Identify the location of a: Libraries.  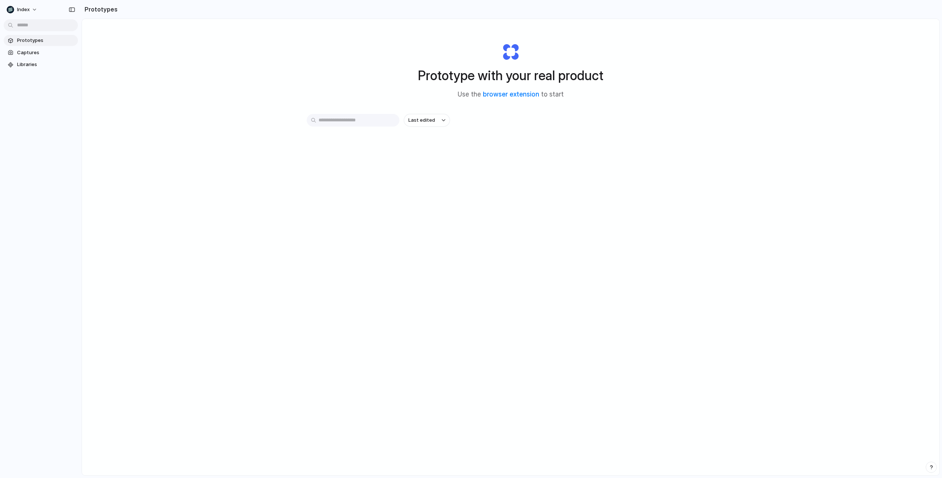
(41, 65).